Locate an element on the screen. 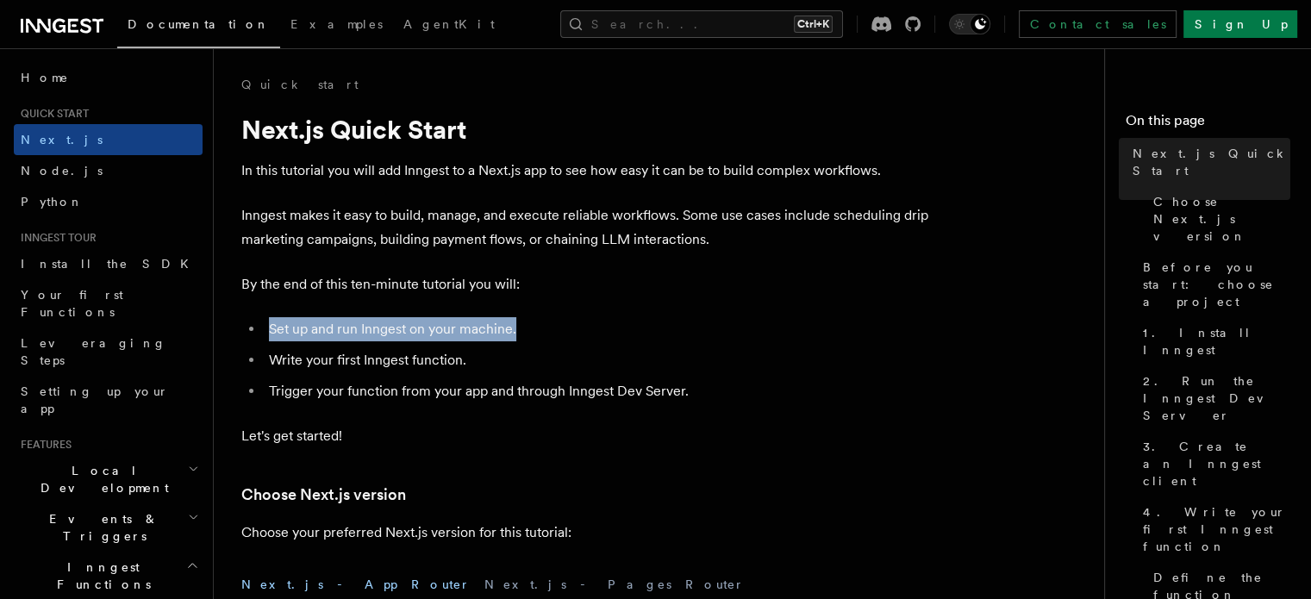  span: Local Development is located at coordinates (101, 479).